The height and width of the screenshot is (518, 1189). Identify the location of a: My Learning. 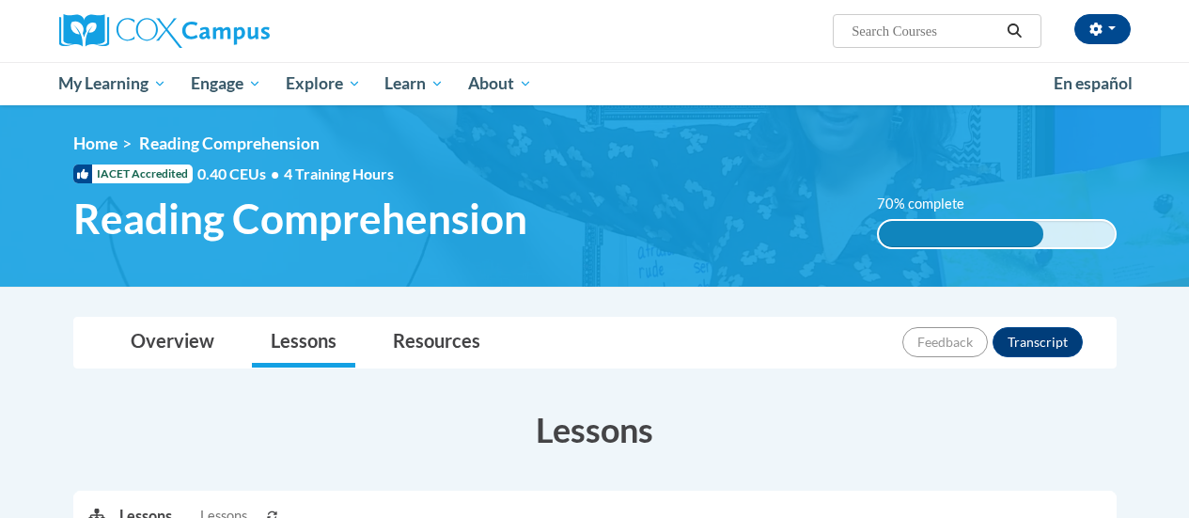
(113, 84).